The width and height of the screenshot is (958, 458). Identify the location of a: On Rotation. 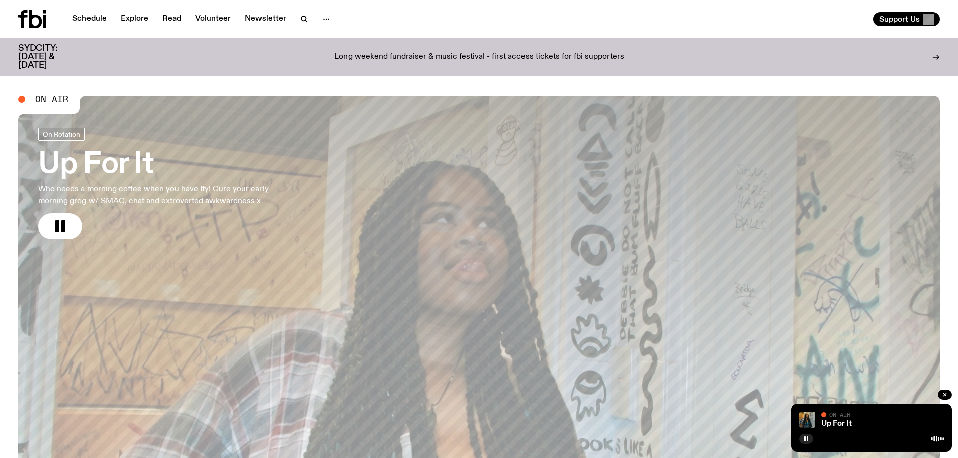
(61, 134).